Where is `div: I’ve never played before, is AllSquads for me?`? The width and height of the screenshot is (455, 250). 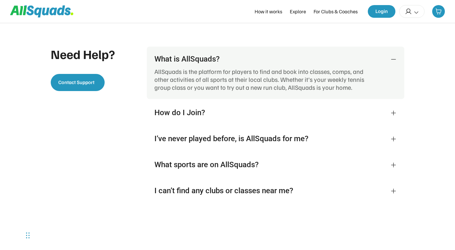 div: I’ve never played before, is AllSquads for me? is located at coordinates (268, 138).